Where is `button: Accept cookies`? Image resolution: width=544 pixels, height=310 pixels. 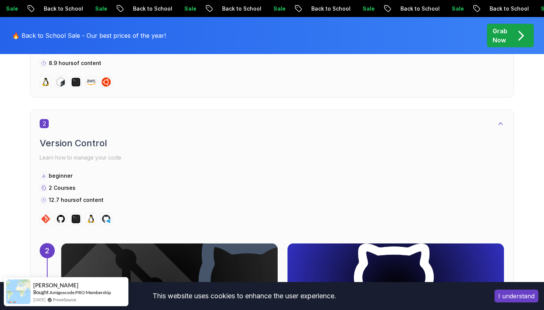
button: Accept cookies is located at coordinates (516, 296).